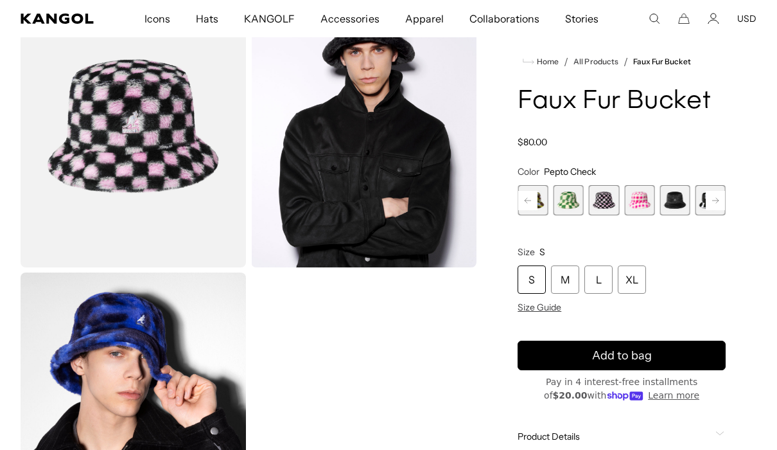  Describe the element at coordinates (614, 436) in the screenshot. I see `span: Product Details` at that location.